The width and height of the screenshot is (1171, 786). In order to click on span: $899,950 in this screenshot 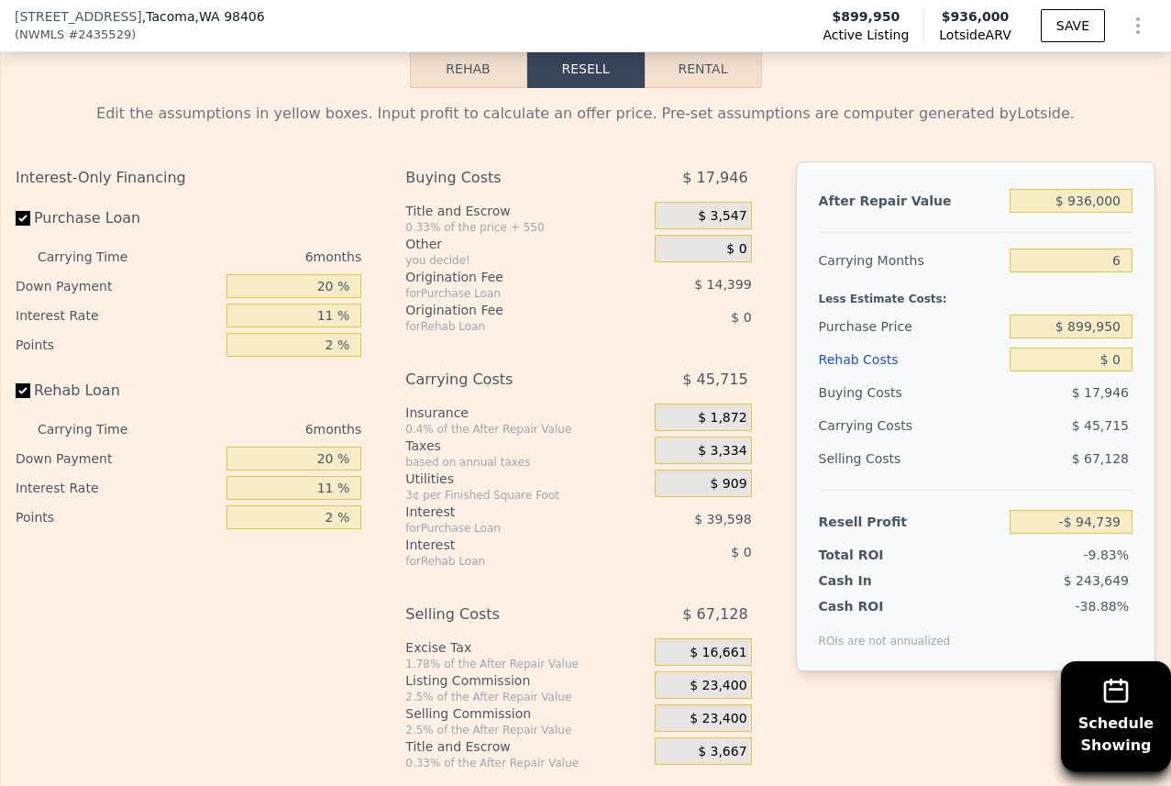, I will do `click(866, 16)`.